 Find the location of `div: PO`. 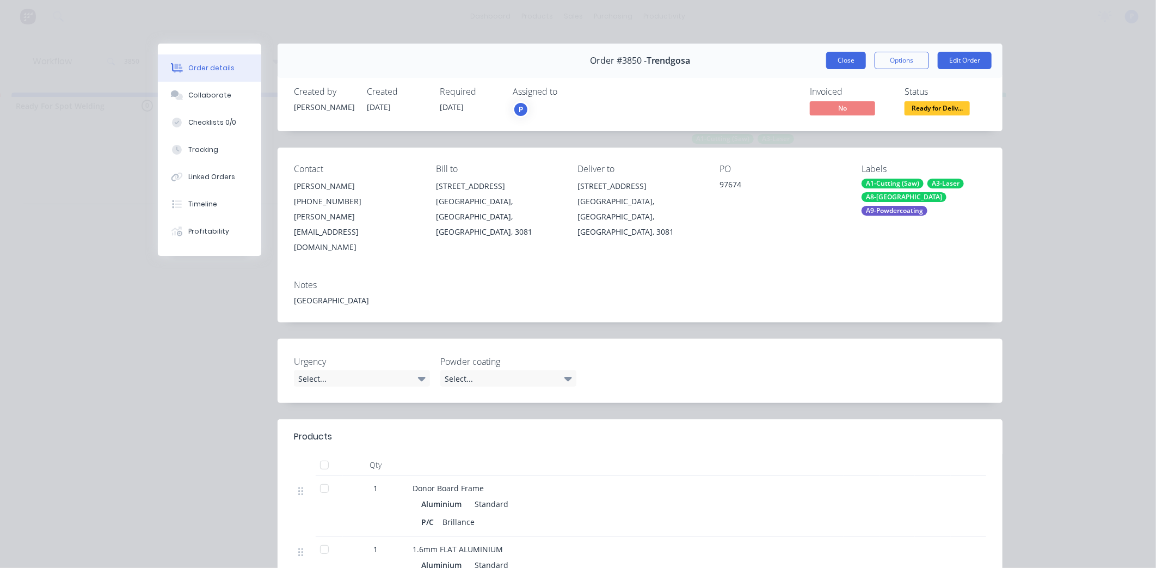

div: PO is located at coordinates (782, 169).